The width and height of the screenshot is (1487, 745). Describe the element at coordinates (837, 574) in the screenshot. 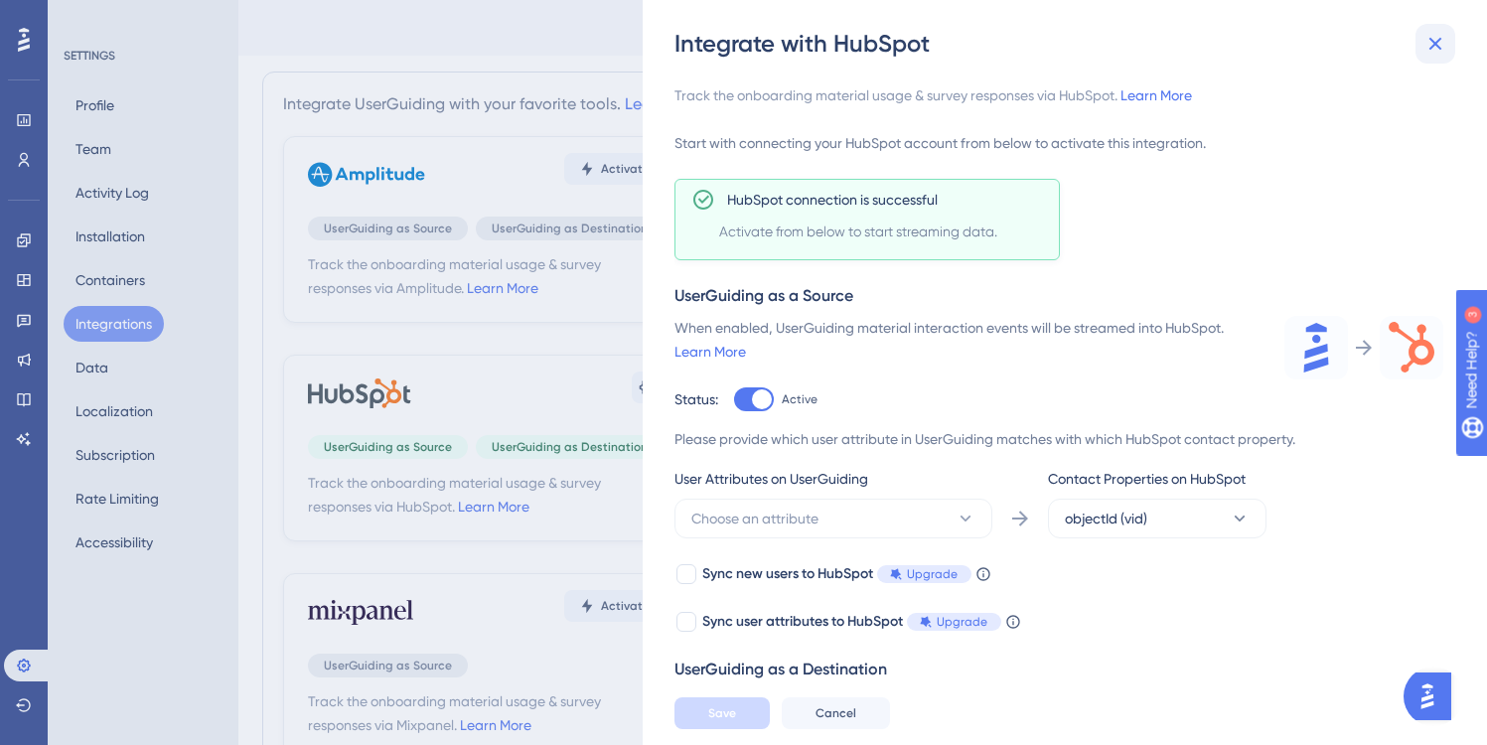

I see `div: Sync new users to HubSpot` at that location.